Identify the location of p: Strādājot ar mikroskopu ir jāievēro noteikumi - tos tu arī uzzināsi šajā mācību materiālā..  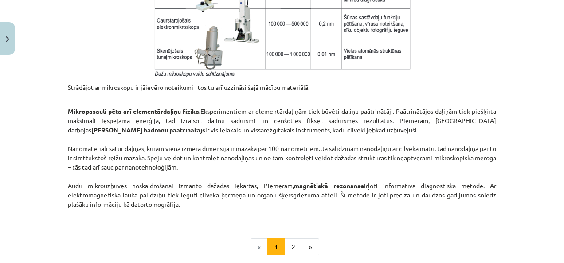
(282, 87).